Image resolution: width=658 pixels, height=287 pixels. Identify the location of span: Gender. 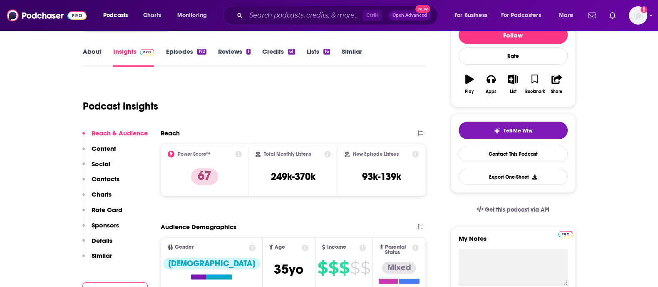
(184, 247).